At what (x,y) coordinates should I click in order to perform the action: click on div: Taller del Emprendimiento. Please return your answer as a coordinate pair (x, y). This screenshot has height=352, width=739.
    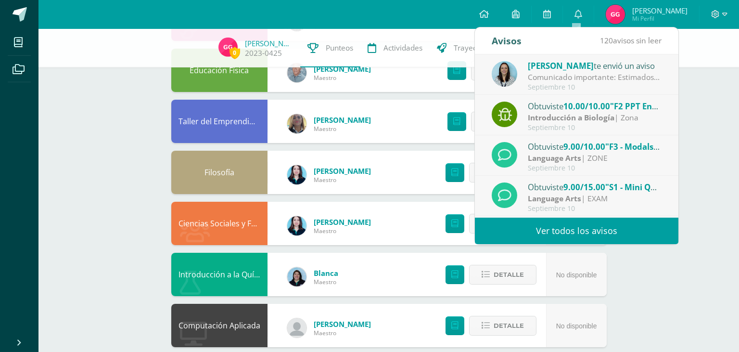
    Looking at the image, I should click on (219, 121).